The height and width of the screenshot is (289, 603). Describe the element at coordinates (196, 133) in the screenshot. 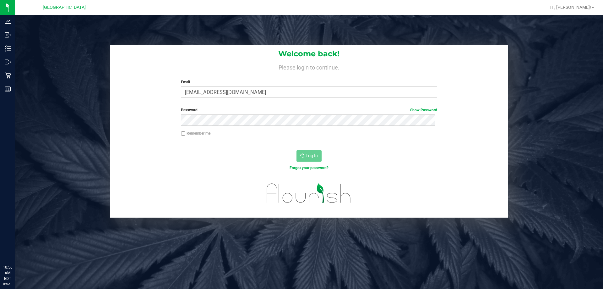

I see `label: Remember me` at that location.